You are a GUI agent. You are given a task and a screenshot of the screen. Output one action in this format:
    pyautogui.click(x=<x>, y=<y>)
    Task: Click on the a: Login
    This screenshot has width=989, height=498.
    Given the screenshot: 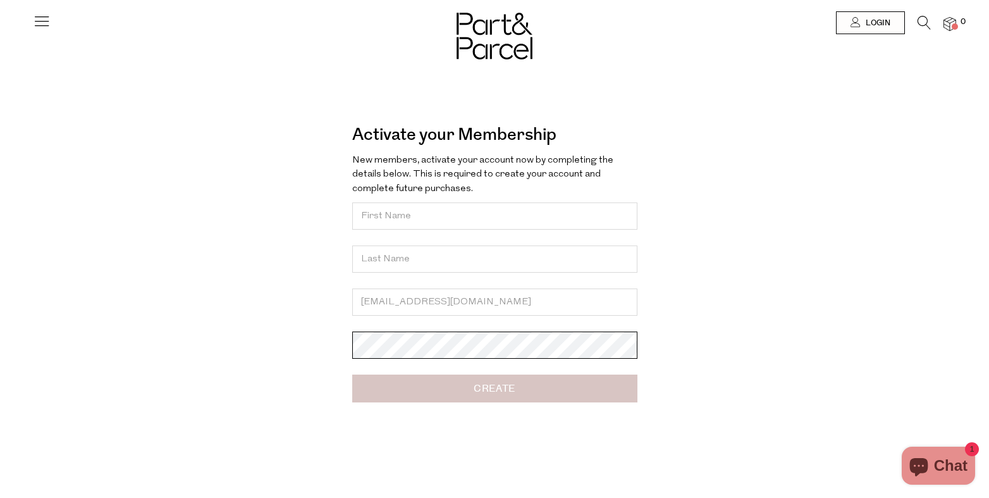 What is the action you would take?
    pyautogui.click(x=870, y=23)
    